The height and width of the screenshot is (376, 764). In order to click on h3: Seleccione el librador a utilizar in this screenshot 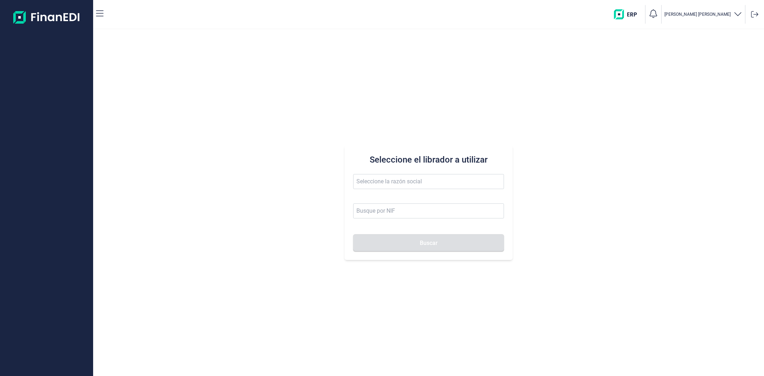, I will do `click(428, 160)`.